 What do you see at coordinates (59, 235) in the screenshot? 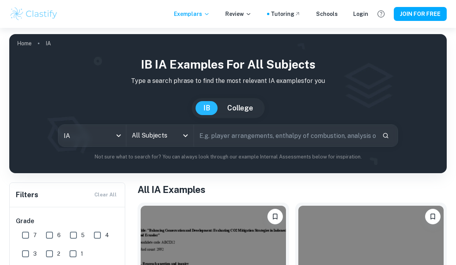
I see `span: 6` at bounding box center [59, 235].